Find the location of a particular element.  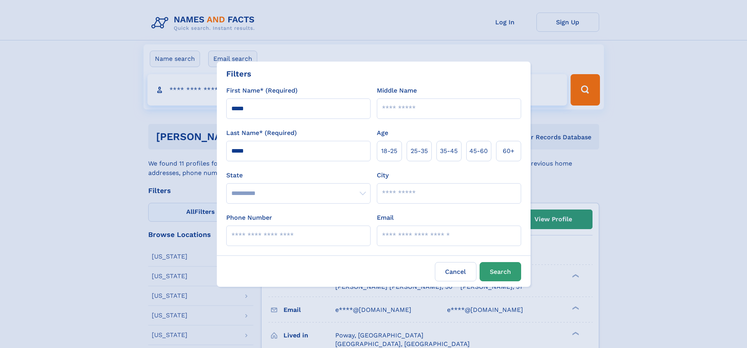

span: 45‑60 is located at coordinates (478, 151).